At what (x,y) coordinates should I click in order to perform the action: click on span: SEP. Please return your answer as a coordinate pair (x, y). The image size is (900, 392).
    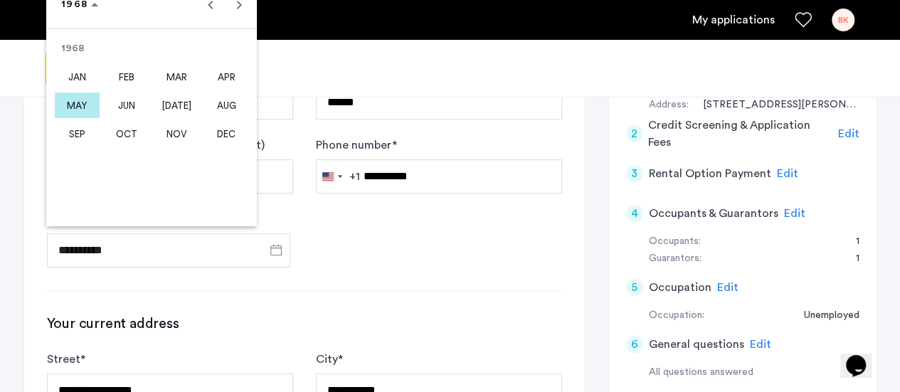
    Looking at the image, I should click on (77, 134).